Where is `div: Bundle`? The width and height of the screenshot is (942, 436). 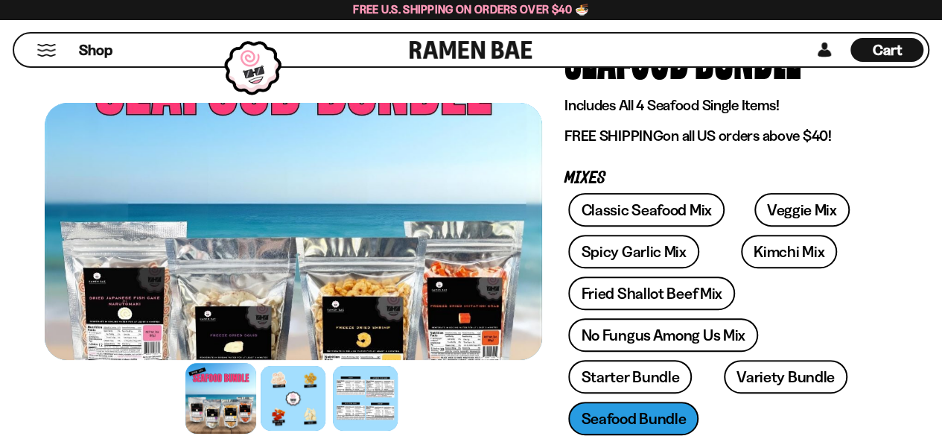 div: Bundle is located at coordinates (748, 55).